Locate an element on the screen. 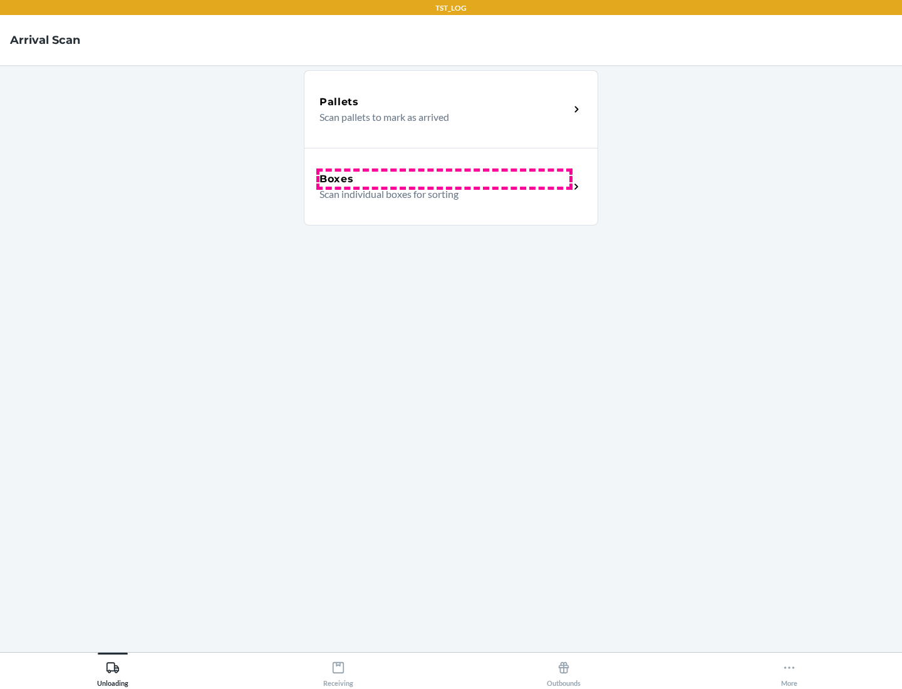 Image resolution: width=902 pixels, height=689 pixels. button: Outbounds is located at coordinates (564, 669).